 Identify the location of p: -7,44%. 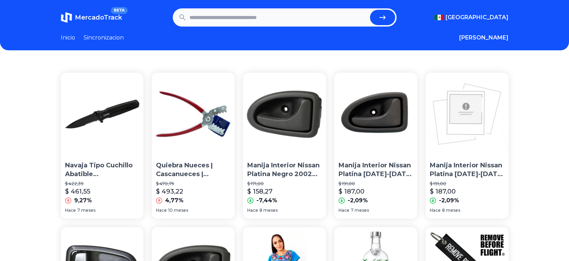
(267, 201).